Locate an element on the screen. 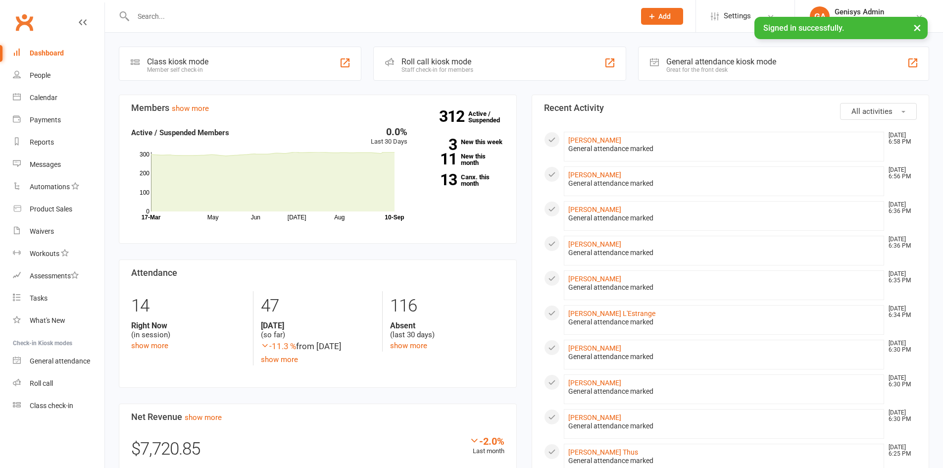  div: Last 30 Days is located at coordinates (389, 137).